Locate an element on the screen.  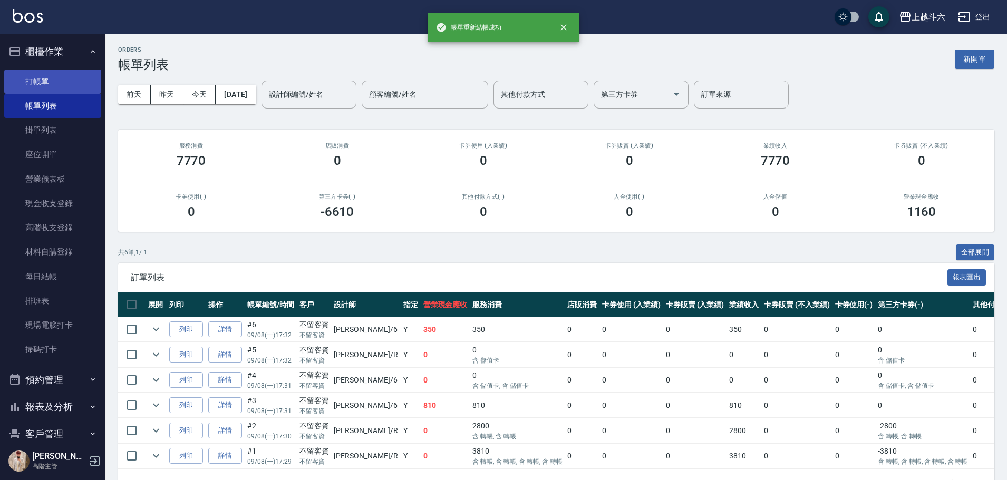
button: 上越斗六 is located at coordinates (922, 17).